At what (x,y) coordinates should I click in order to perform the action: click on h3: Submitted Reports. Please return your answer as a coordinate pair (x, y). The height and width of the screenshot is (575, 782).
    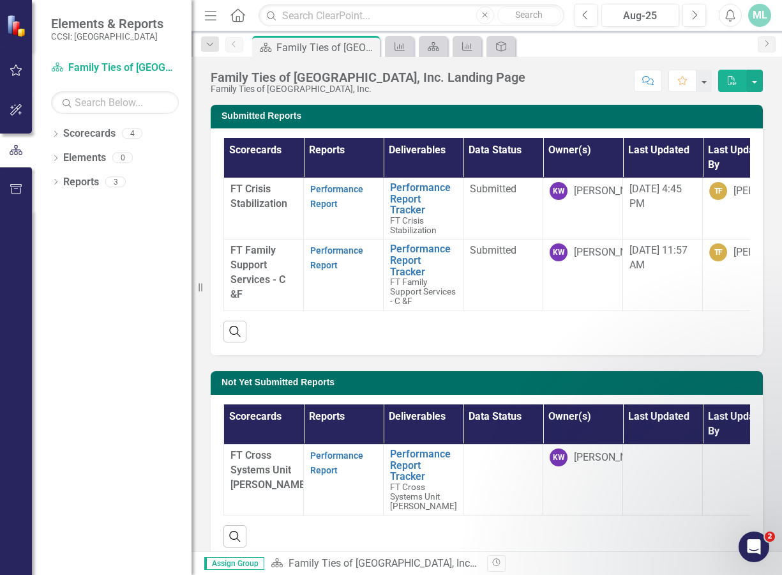
    Looking at the image, I should click on (489, 116).